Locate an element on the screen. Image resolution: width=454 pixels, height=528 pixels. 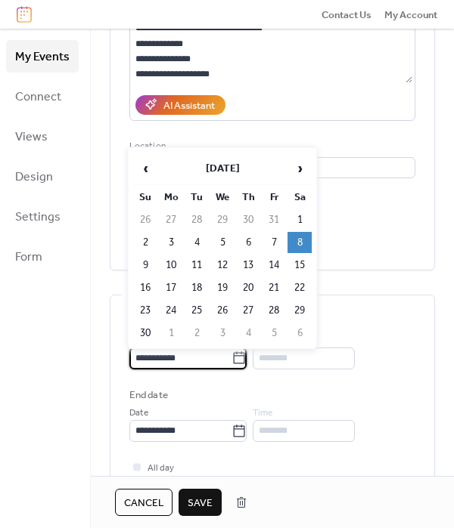
td: 10 is located at coordinates (171, 265).